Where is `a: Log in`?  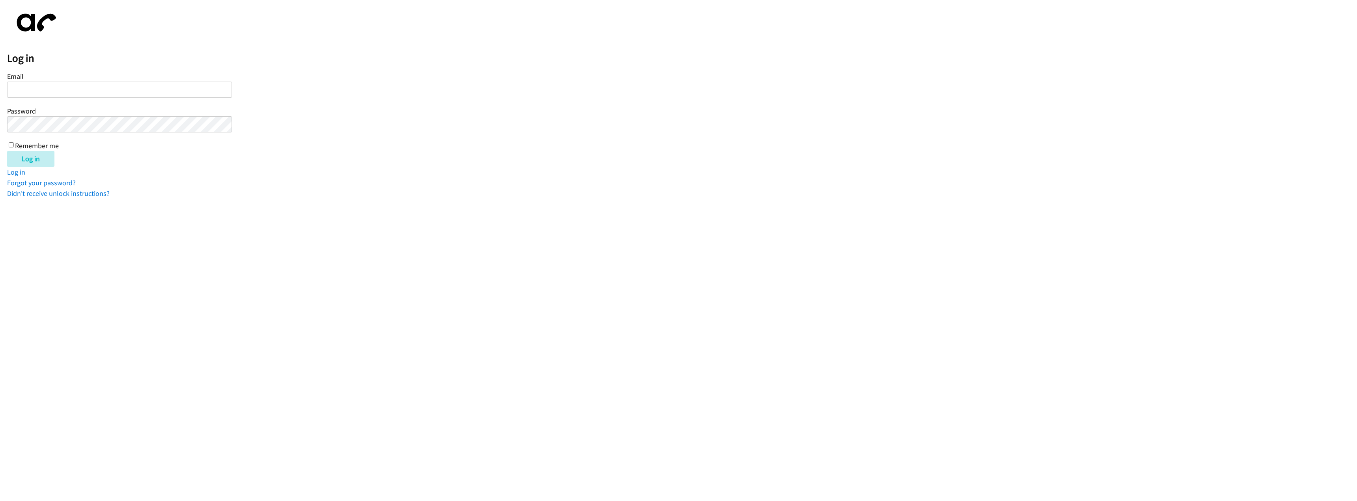
a: Log in is located at coordinates (16, 172).